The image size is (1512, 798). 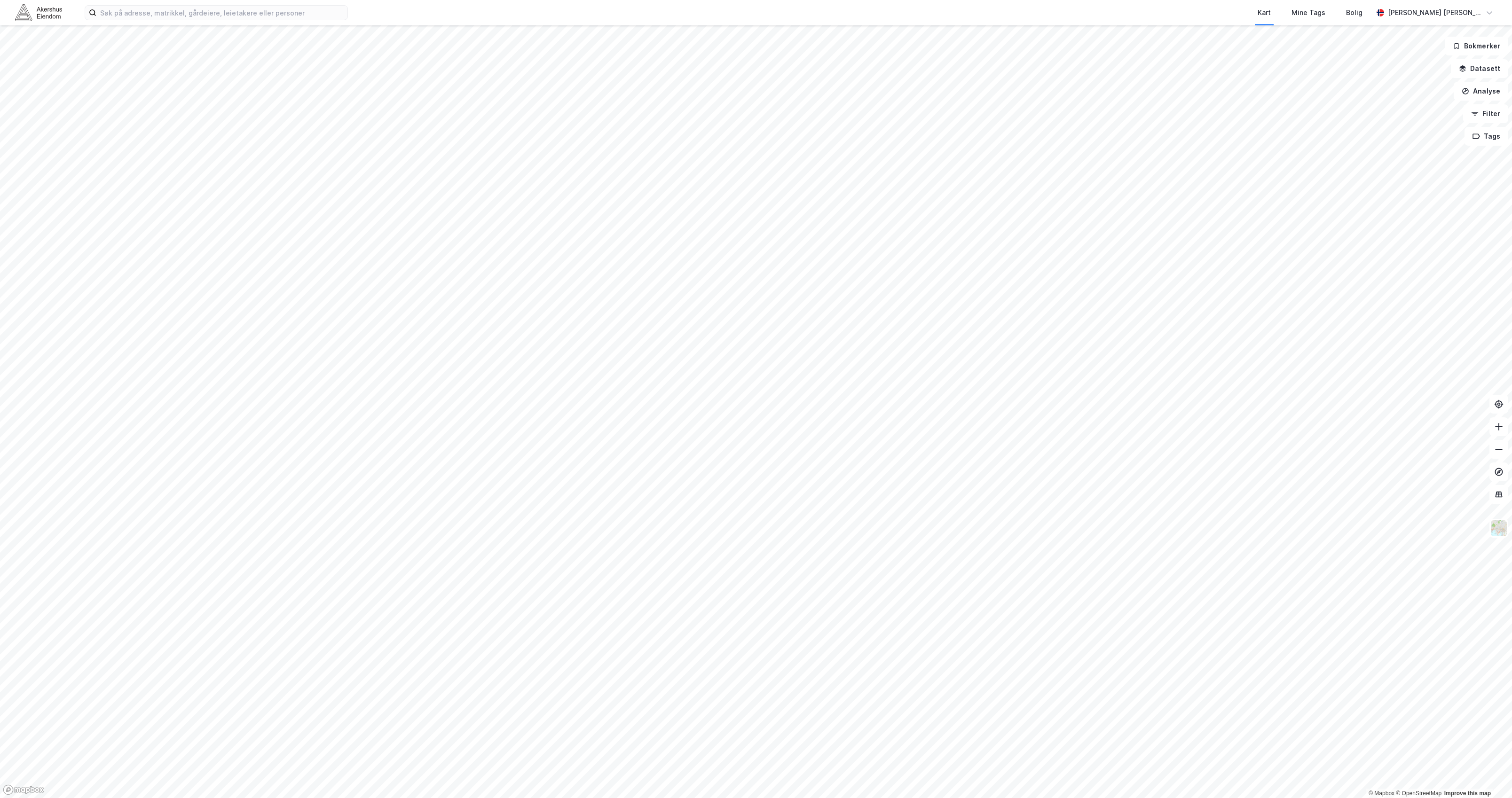 What do you see at coordinates (1308, 13) in the screenshot?
I see `div: Mine Tags` at bounding box center [1308, 13].